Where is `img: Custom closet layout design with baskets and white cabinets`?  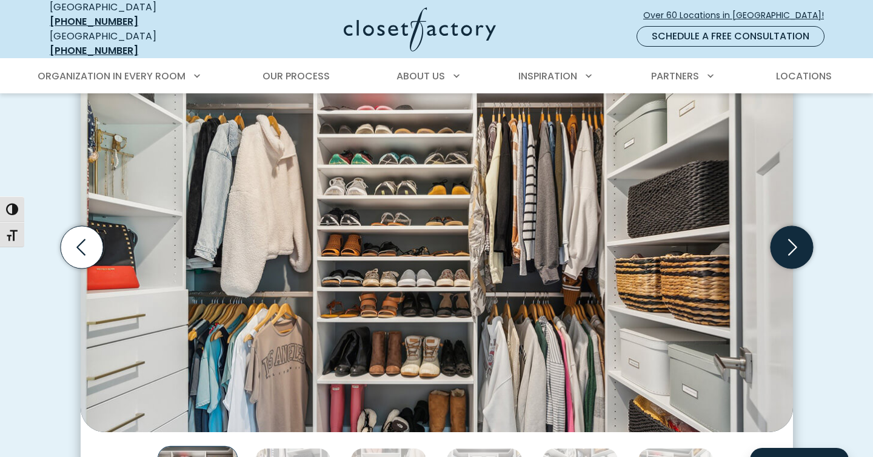 img: Custom closet layout design with baskets and white cabinets is located at coordinates (437, 246).